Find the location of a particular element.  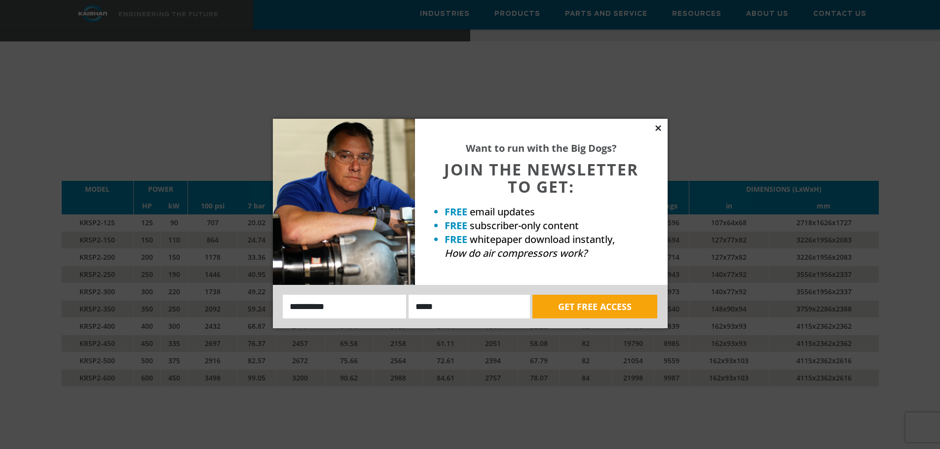

span: whitepaper download instantly, is located at coordinates (542, 239).